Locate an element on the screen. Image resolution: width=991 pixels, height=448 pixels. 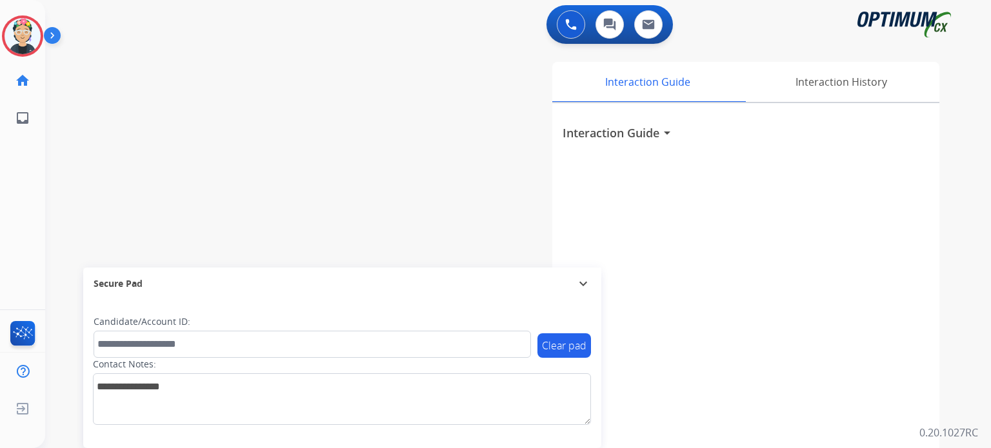
button: Clear pad is located at coordinates (564, 346).